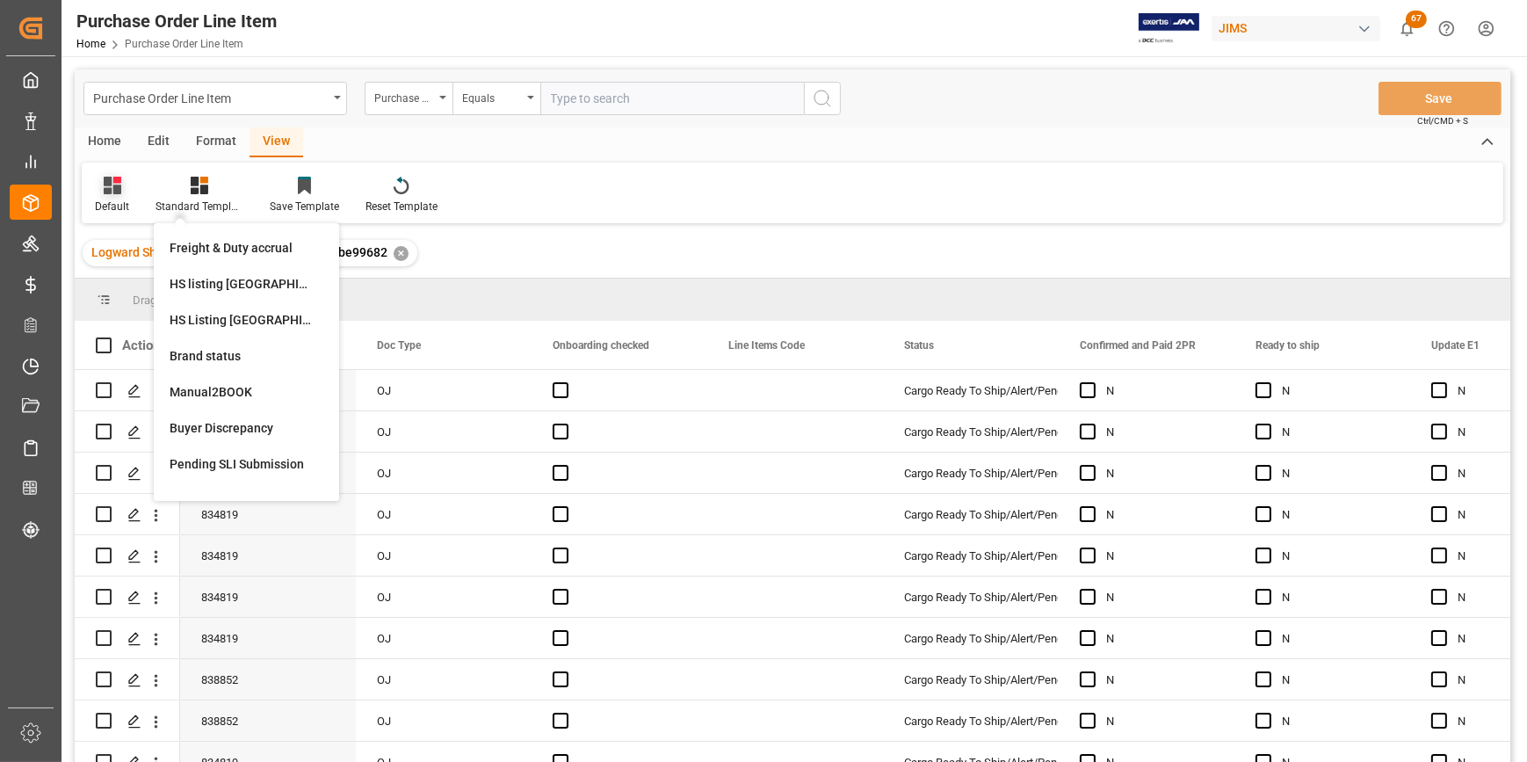 This screenshot has height=762, width=1527. Describe the element at coordinates (246, 392) in the screenshot. I see `div: Manual2BOOK` at that location.